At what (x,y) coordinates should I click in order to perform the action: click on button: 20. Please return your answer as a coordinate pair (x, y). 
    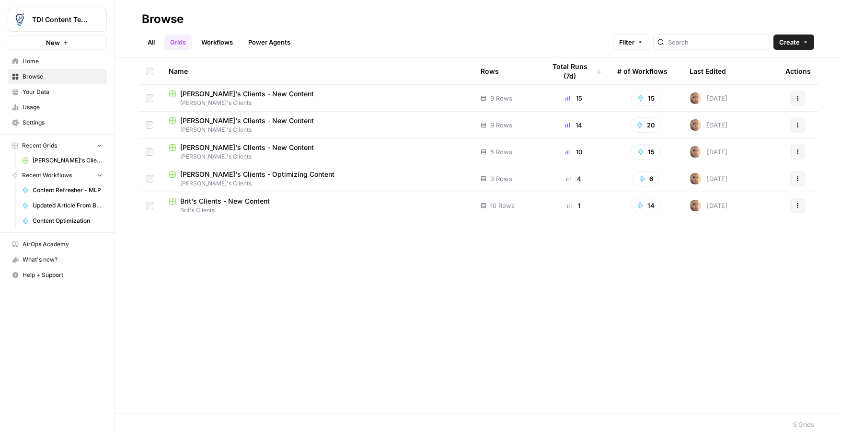
    Looking at the image, I should click on (646, 125).